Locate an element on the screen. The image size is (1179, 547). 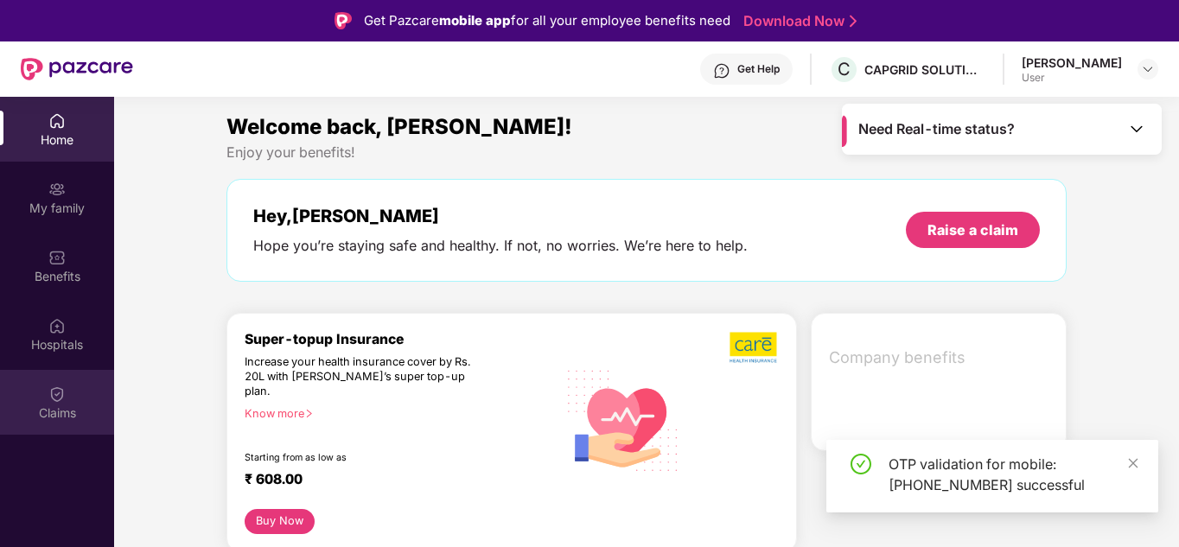
img: Logo is located at coordinates (343, 21).